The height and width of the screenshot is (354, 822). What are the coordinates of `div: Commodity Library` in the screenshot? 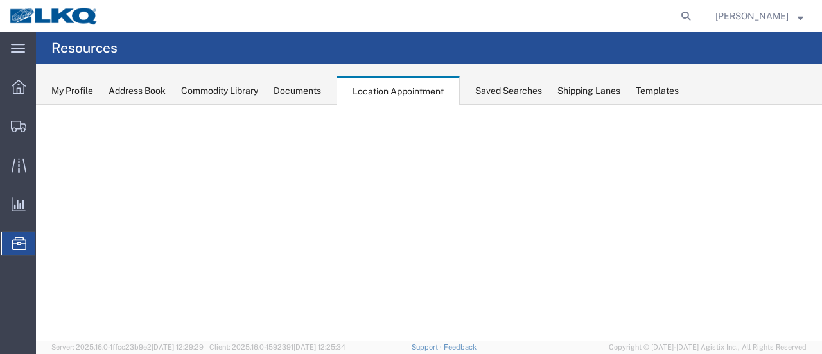 It's located at (220, 91).